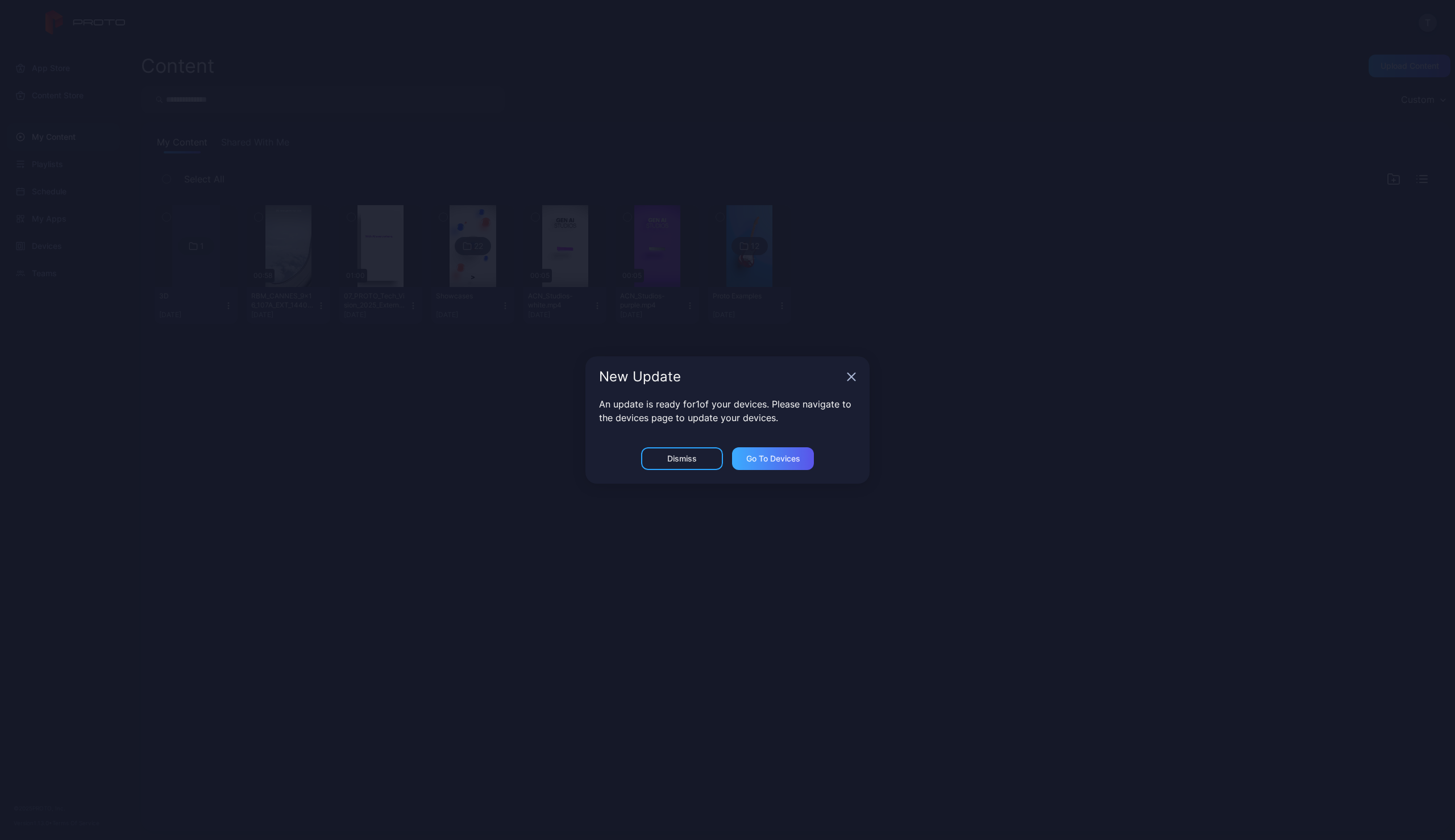  I want to click on div: Dismiss, so click(682, 459).